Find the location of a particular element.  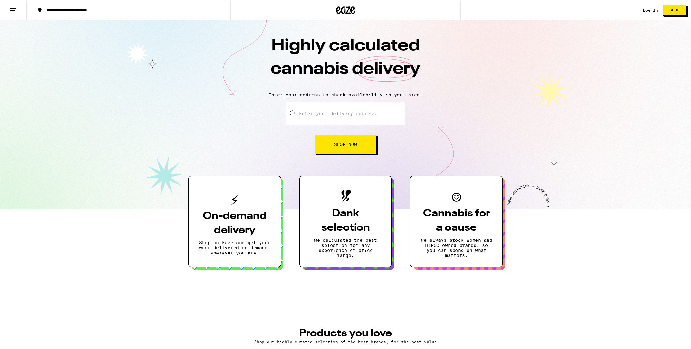

h3: Cannabis for a cause is located at coordinates (457, 221).